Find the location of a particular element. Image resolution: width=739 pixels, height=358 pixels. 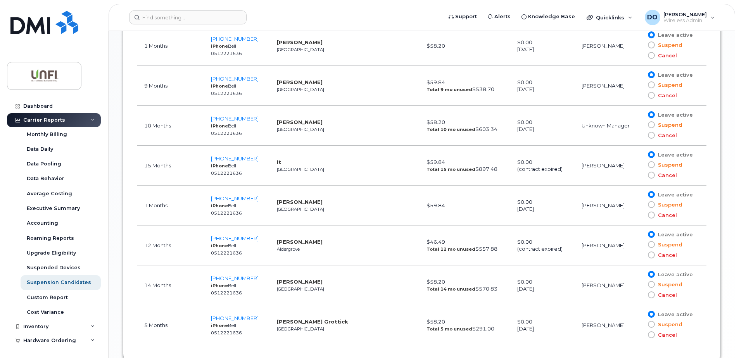

a: Knowledge Base is located at coordinates (548, 17).